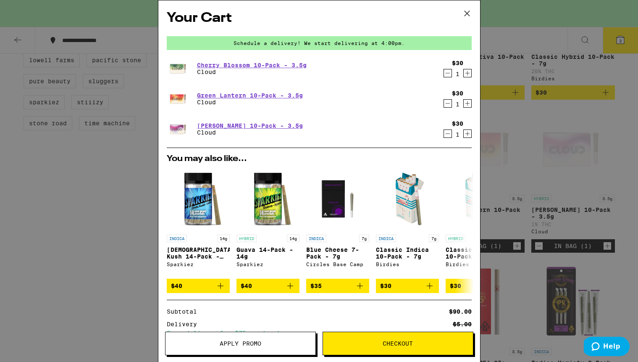 The width and height of the screenshot is (638, 362). Describe the element at coordinates (398, 343) in the screenshot. I see `button: Checkout` at that location.